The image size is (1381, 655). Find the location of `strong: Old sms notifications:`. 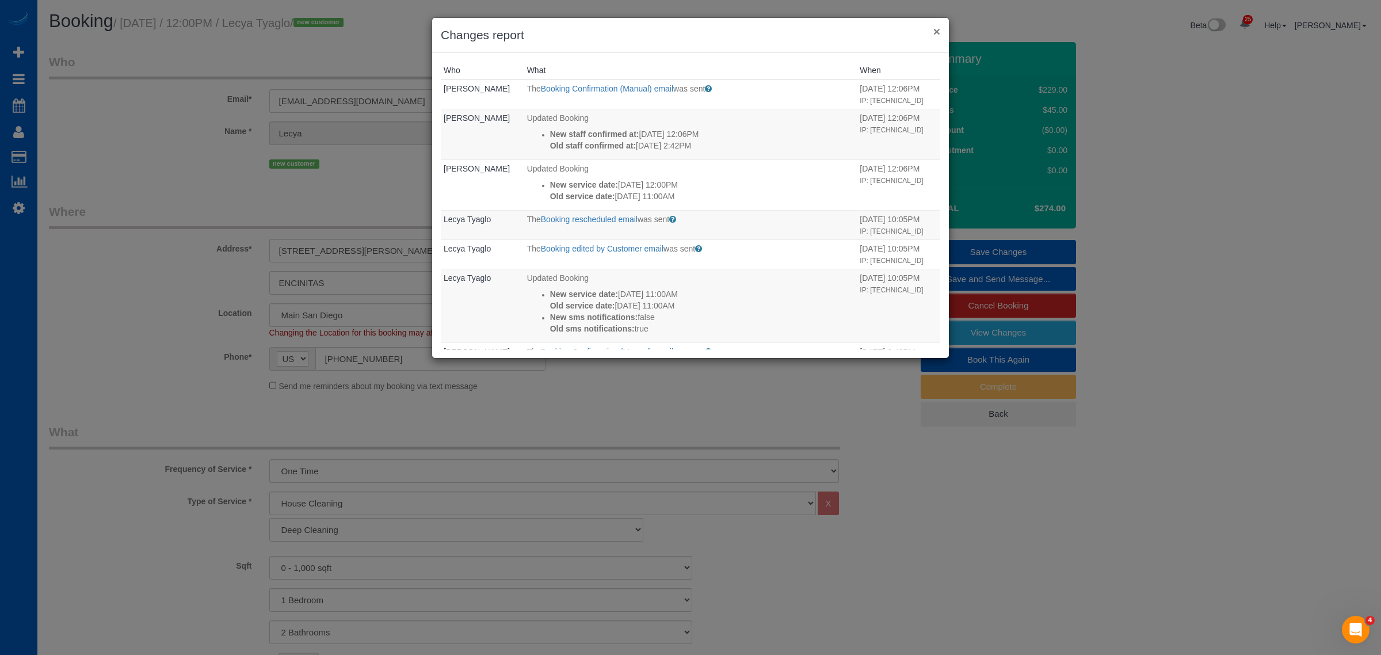

strong: Old sms notifications: is located at coordinates (592, 329).